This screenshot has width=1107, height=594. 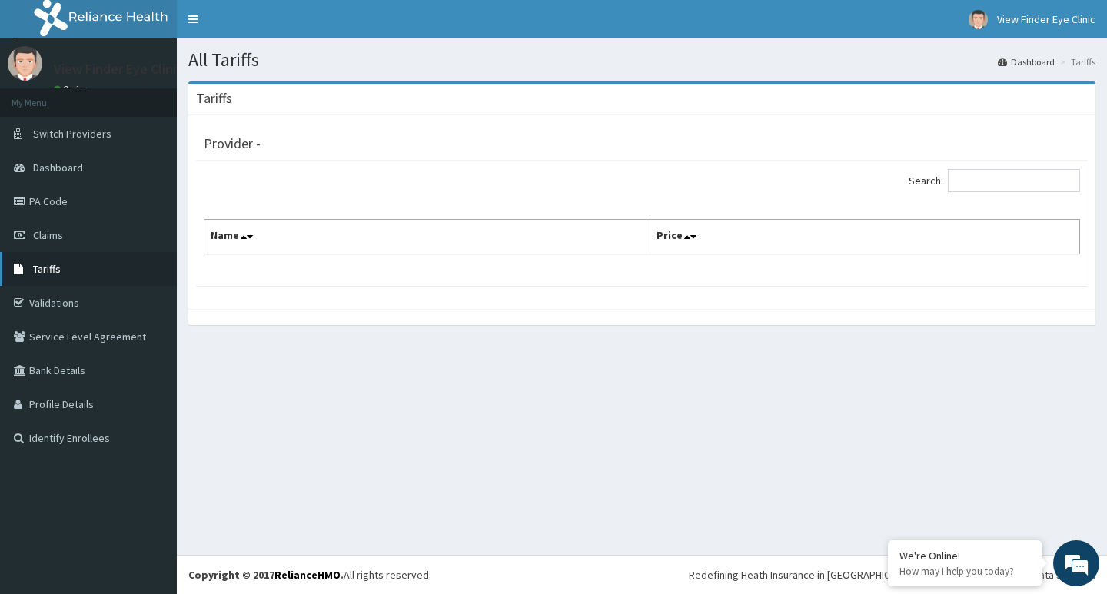 I want to click on p: View Finder Eye Clinic, so click(x=118, y=69).